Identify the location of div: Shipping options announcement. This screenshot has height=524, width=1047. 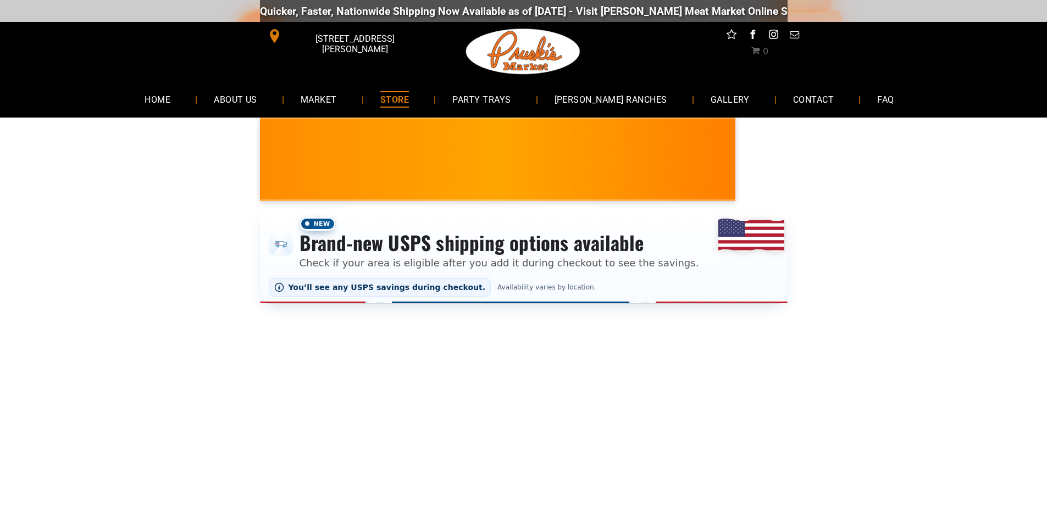
(524, 257).